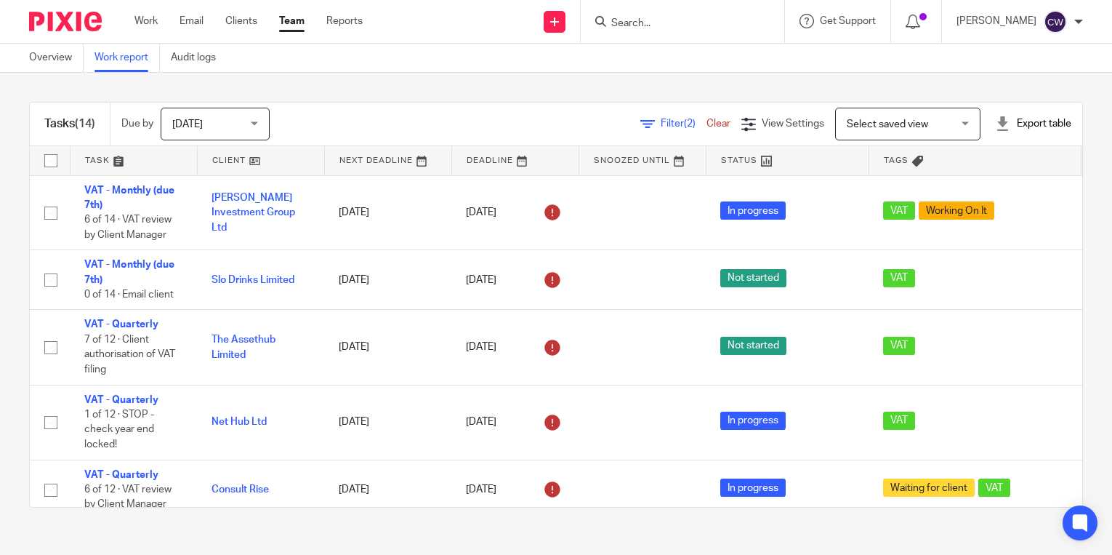 The height and width of the screenshot is (555, 1112). Describe the element at coordinates (128, 227) in the screenshot. I see `span: 6 of 14 · VAT review by Client Manager` at that location.